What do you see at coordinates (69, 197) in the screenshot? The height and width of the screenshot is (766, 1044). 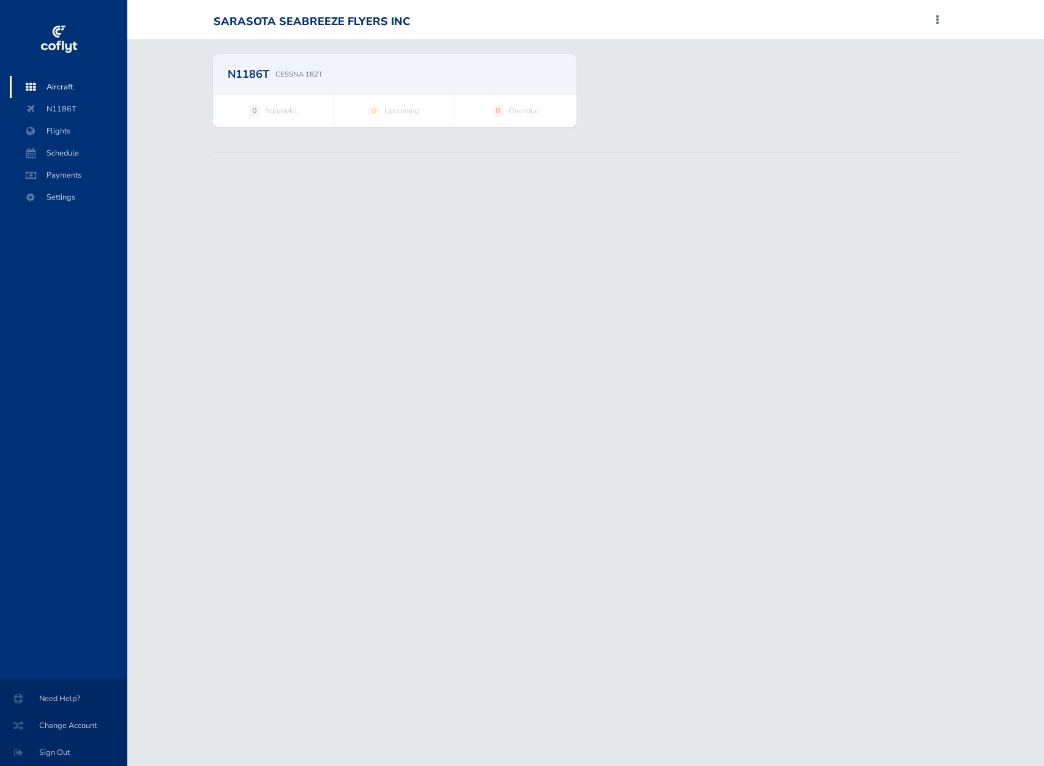 I see `span: Settings` at bounding box center [69, 197].